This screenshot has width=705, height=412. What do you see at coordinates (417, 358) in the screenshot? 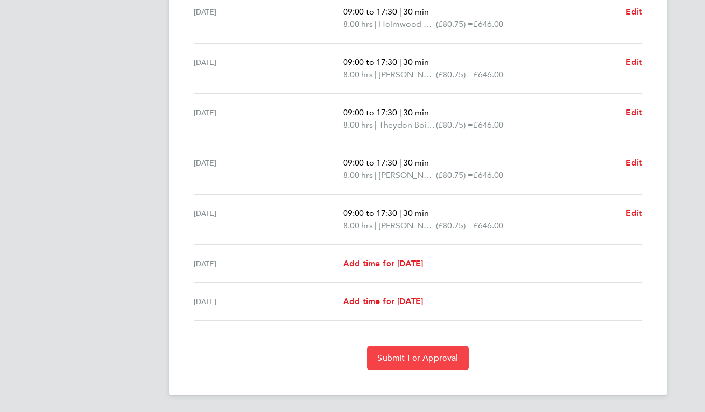
I see `button: Submit For Approval` at bounding box center [417, 358].